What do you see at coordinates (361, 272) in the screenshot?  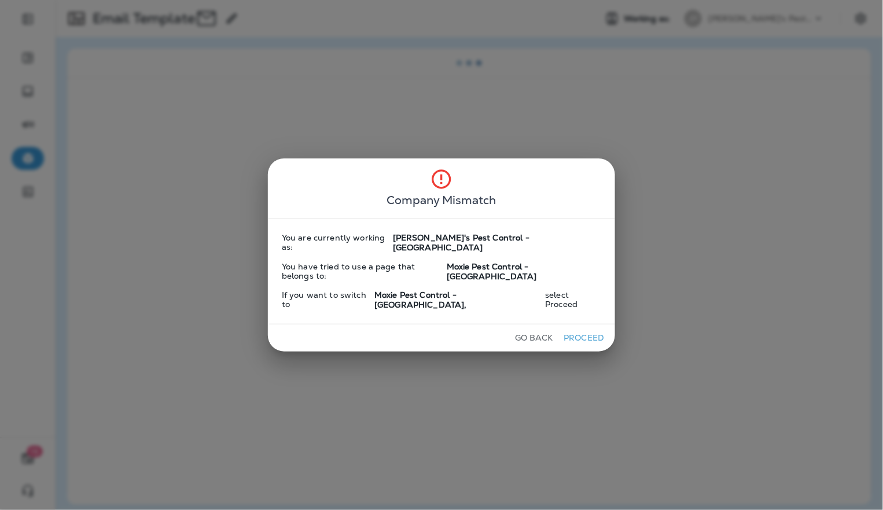 I see `span: You have tried to use a page that belongs to:` at bounding box center [361, 272].